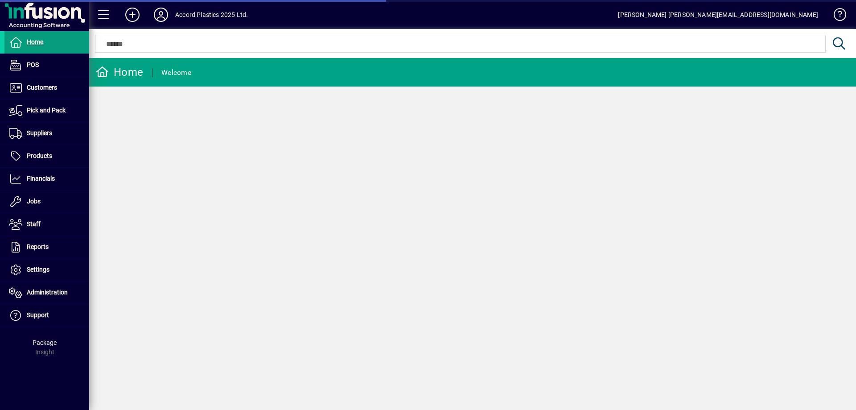 The height and width of the screenshot is (410, 856). I want to click on a: Administration, so click(47, 293).